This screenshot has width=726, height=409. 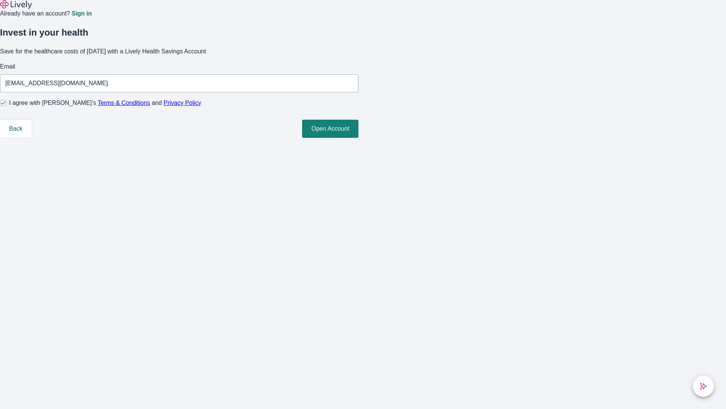 What do you see at coordinates (81, 14) in the screenshot?
I see `a: Sign in` at bounding box center [81, 14].